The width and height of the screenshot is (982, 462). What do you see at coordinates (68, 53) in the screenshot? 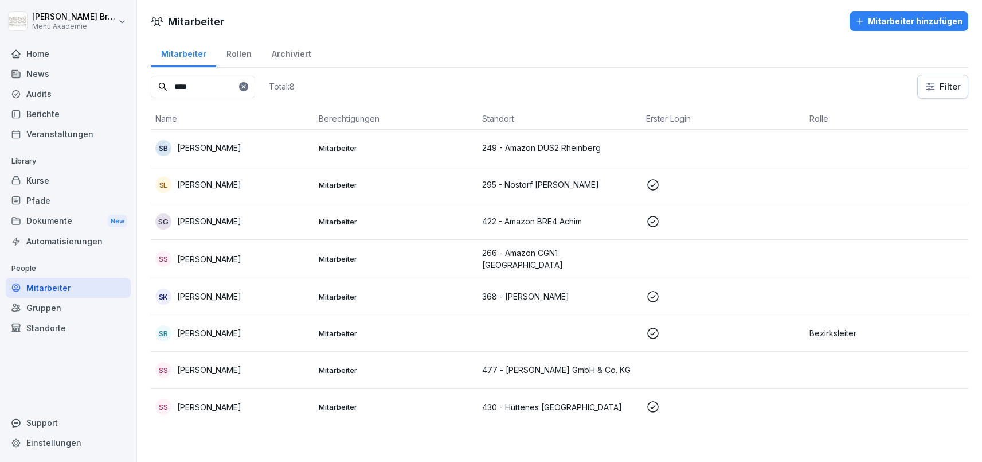
I see `div: Home` at bounding box center [68, 53].